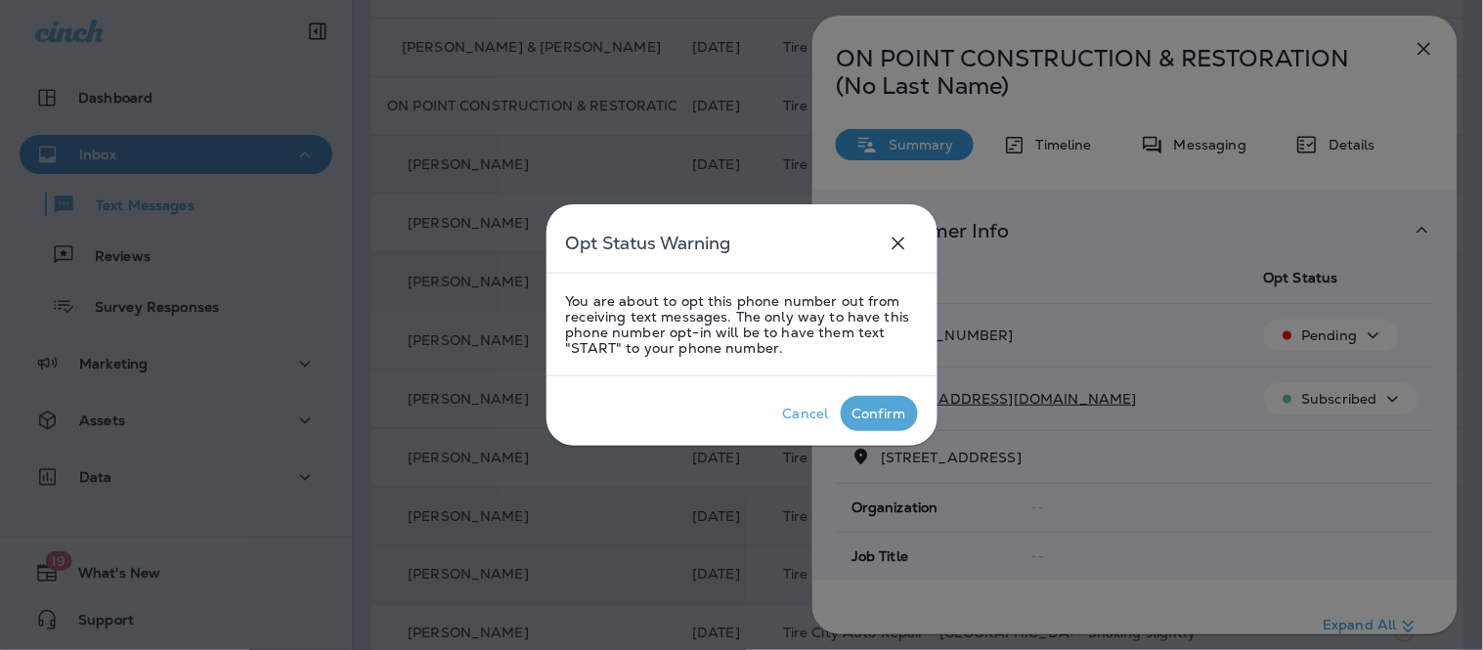  What do you see at coordinates (805, 413) in the screenshot?
I see `div: Cancel` at bounding box center [805, 413].